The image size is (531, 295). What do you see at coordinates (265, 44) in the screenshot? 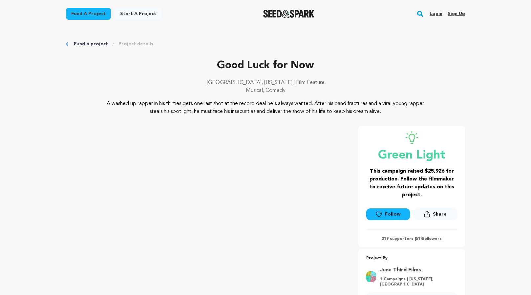
I see `div: Breadcrumb` at bounding box center [265, 44].